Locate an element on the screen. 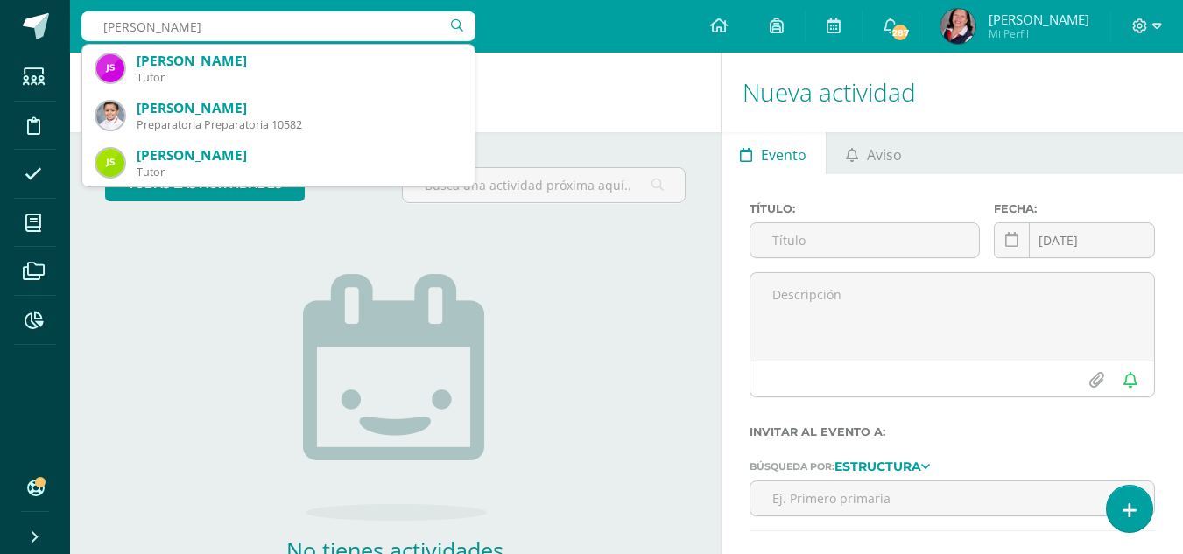 Image resolution: width=1183 pixels, height=554 pixels. img: da8c64a8452f06f1bae654519cf17ab4.png is located at coordinates (110, 116).